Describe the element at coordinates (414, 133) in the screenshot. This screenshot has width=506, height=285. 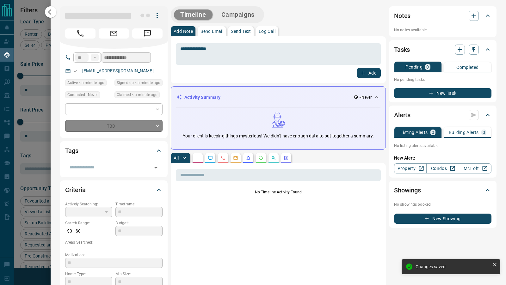
I see `p: Listing Alerts` at that location.